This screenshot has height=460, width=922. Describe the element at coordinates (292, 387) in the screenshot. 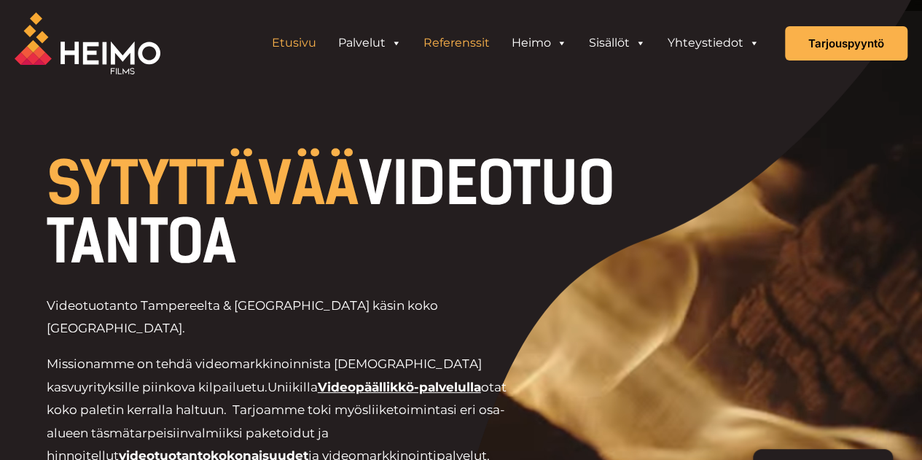

I see `span: Uniikilla` at that location.